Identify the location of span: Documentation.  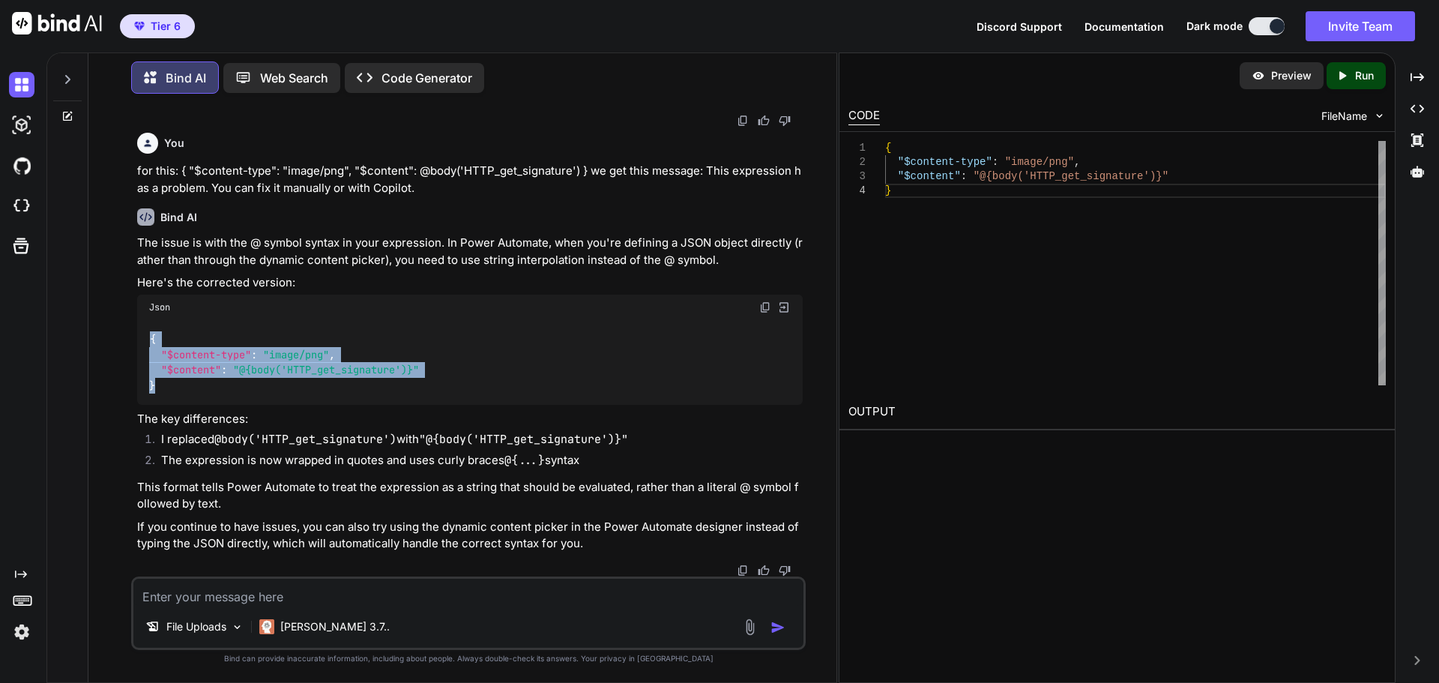
(1124, 26).